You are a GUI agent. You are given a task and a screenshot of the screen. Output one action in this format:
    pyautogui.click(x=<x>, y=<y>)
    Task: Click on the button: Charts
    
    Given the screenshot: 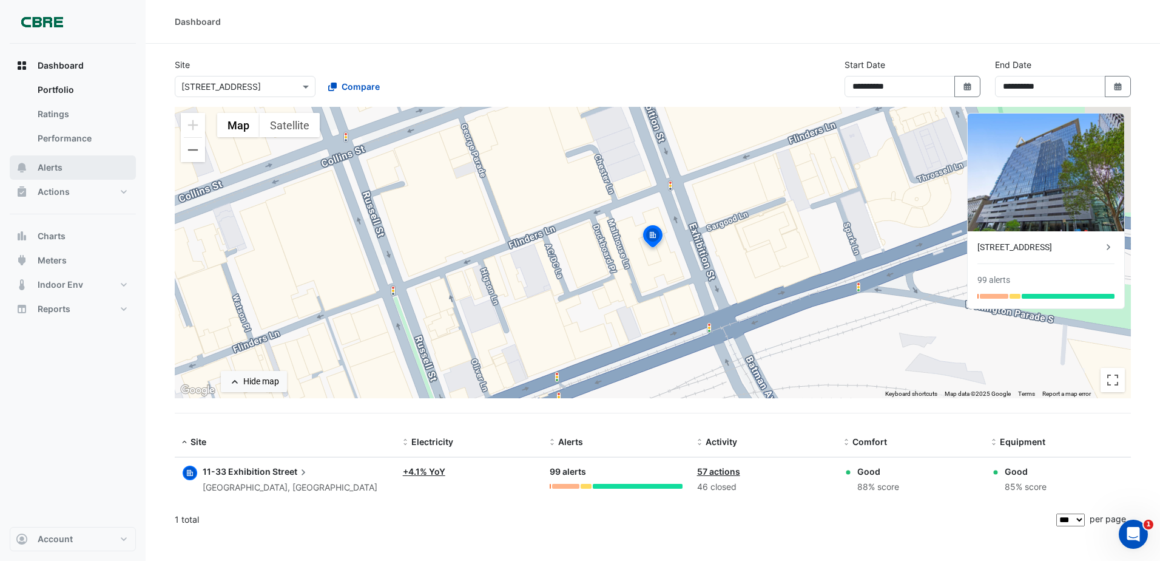 What is the action you would take?
    pyautogui.click(x=73, y=236)
    